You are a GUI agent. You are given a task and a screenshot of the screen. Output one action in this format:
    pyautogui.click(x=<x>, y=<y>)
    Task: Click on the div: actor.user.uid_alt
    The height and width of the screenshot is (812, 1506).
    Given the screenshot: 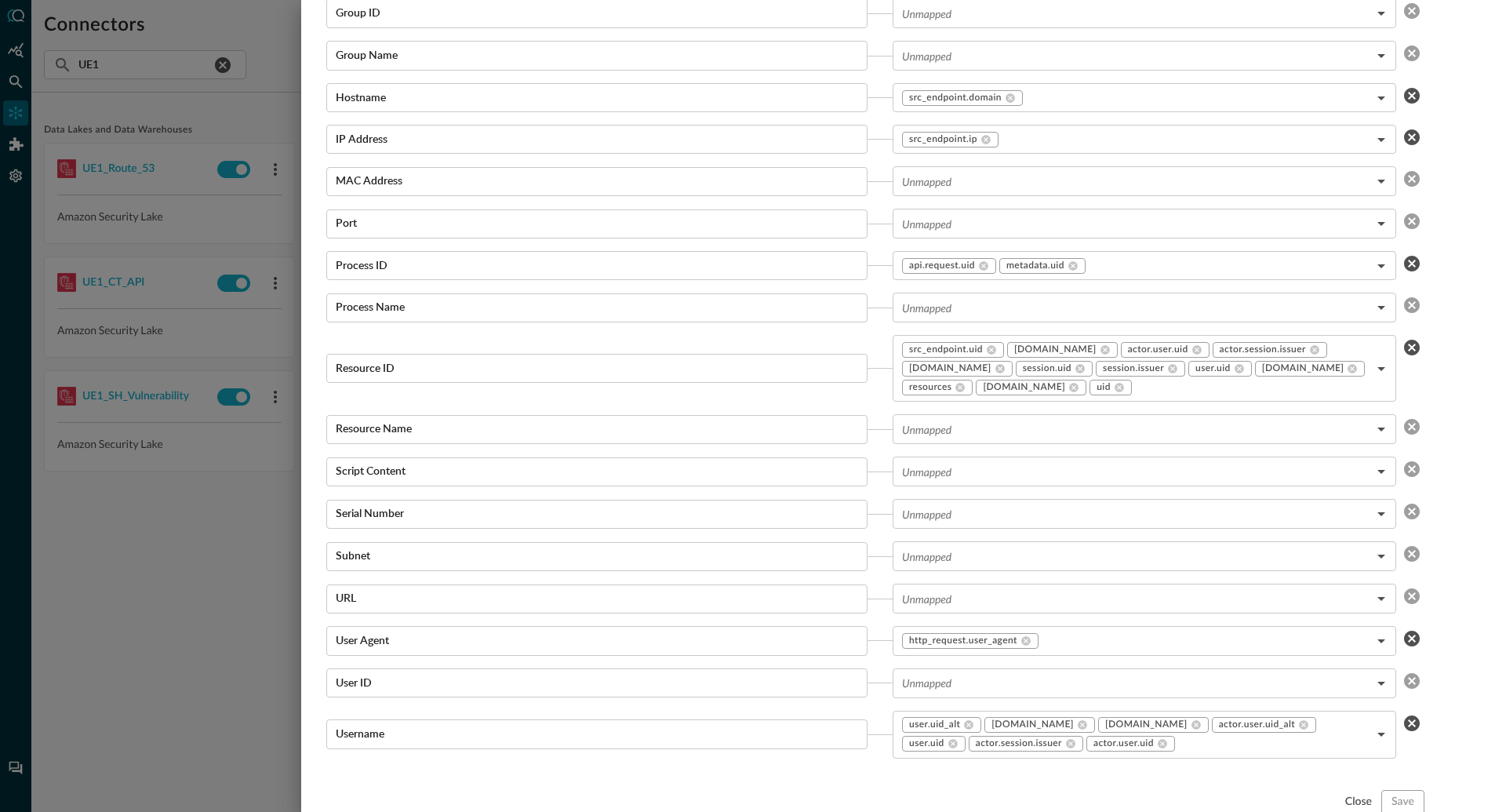 What is the action you would take?
    pyautogui.click(x=1263, y=725)
    